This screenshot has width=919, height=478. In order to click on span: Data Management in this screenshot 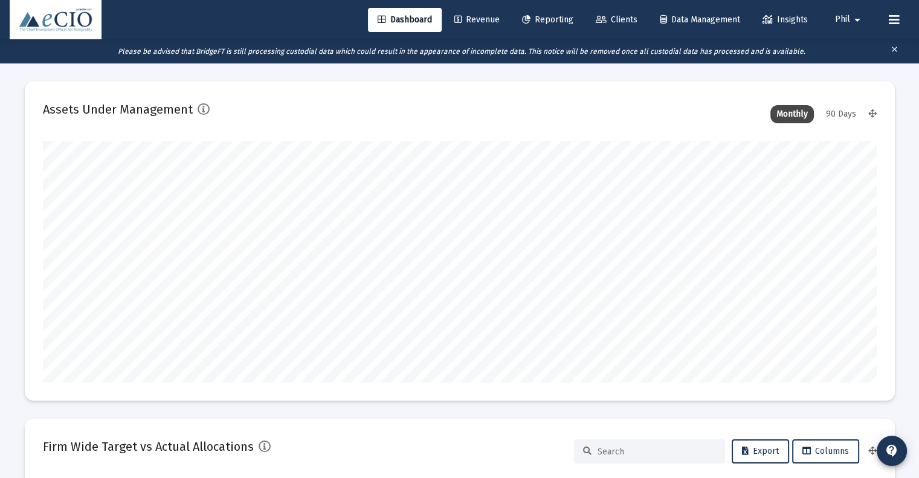, I will do `click(700, 19)`.